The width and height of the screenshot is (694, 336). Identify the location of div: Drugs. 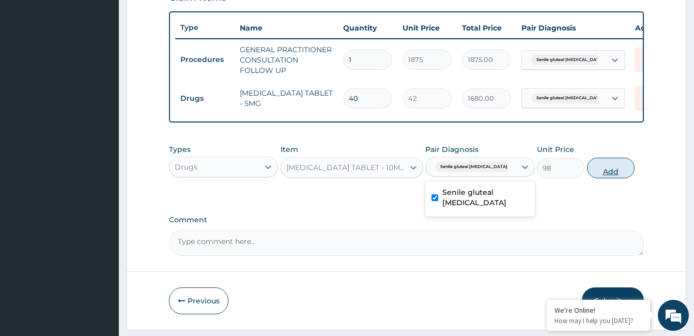
(186, 167).